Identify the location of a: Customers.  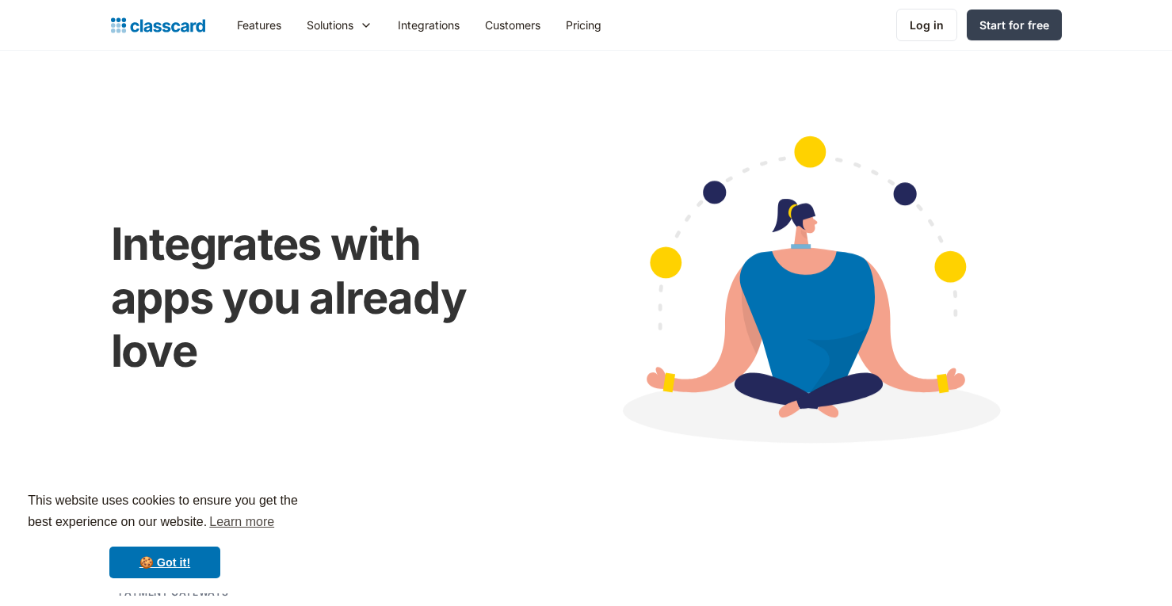
(513, 25).